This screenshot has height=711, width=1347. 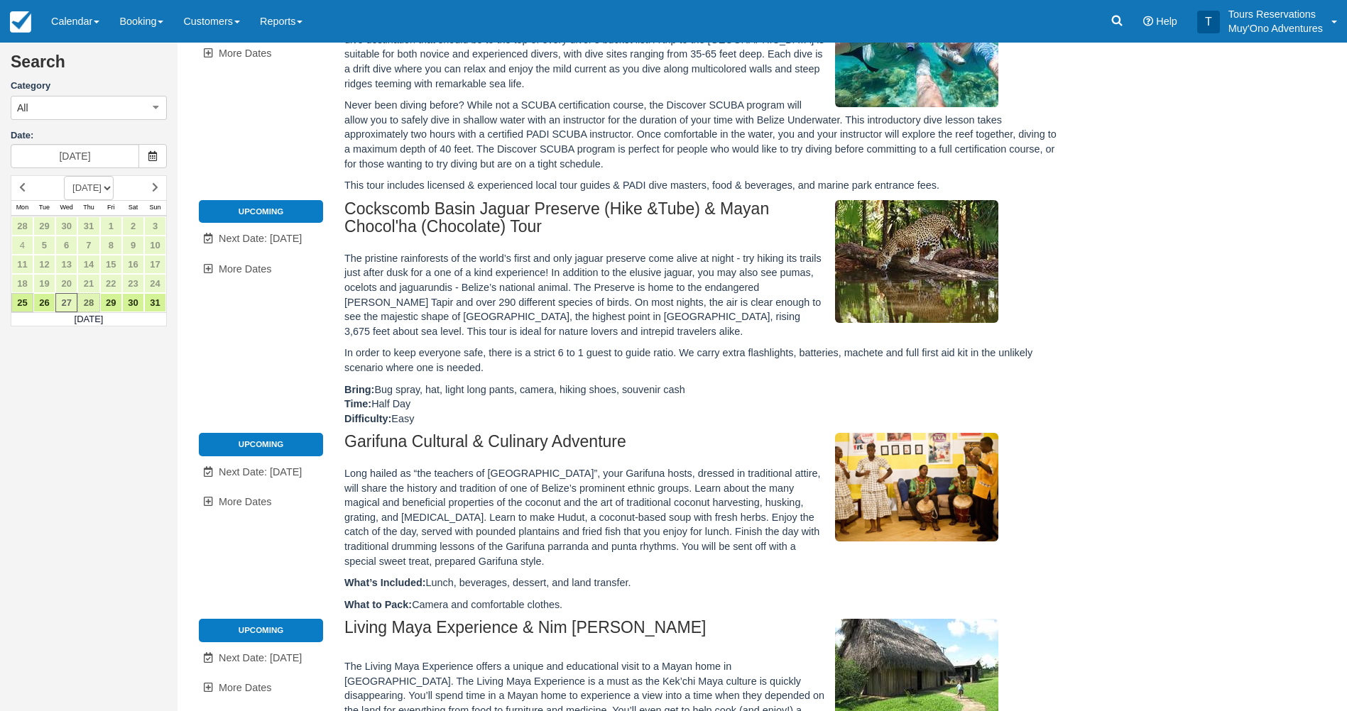 What do you see at coordinates (704, 295) in the screenshot?
I see `p: The pristine rainforests of the world’s first and only jaguar preserve come alive at night - try ...` at bounding box center [704, 295].